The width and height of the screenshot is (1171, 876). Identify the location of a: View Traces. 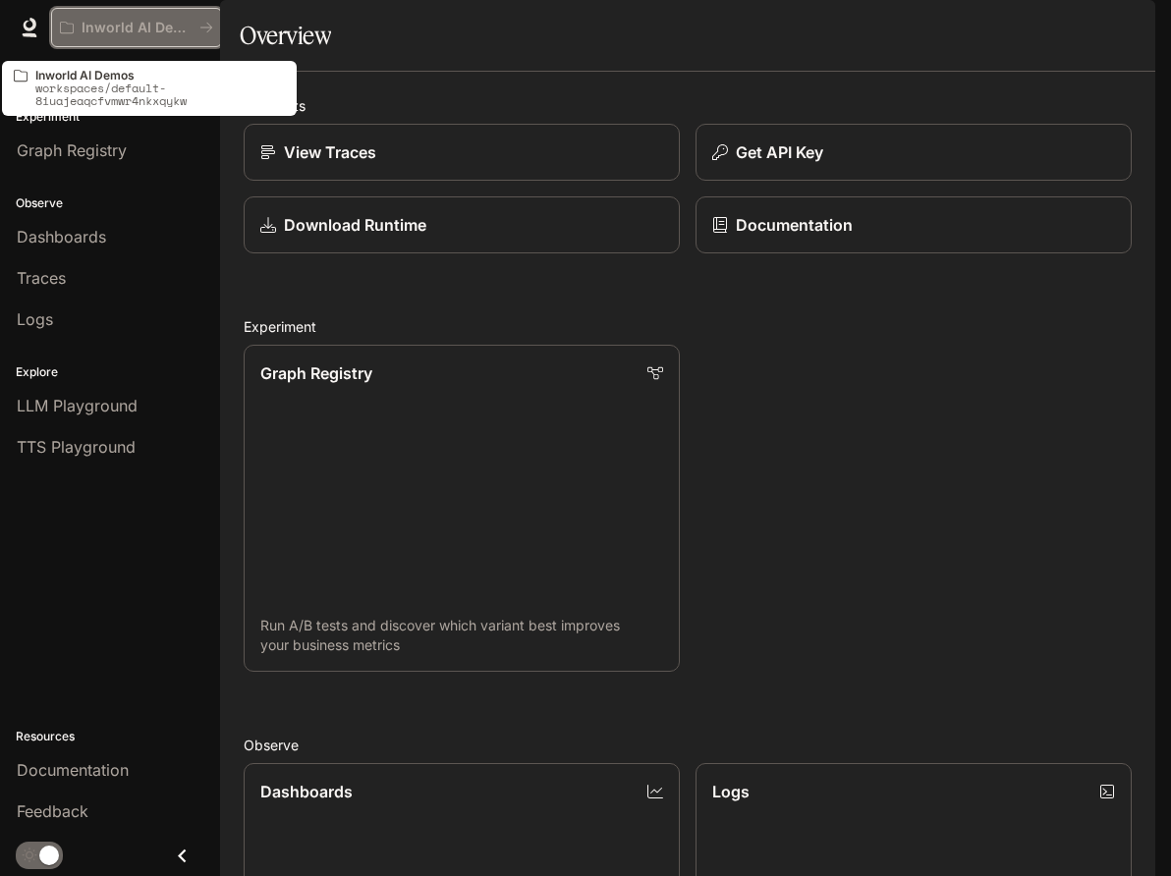
(462, 152).